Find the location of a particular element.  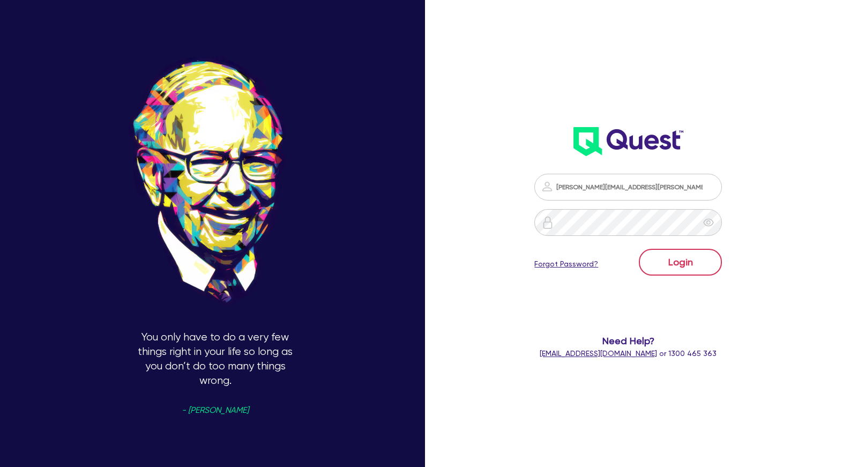

span: eye is located at coordinates (708, 222).